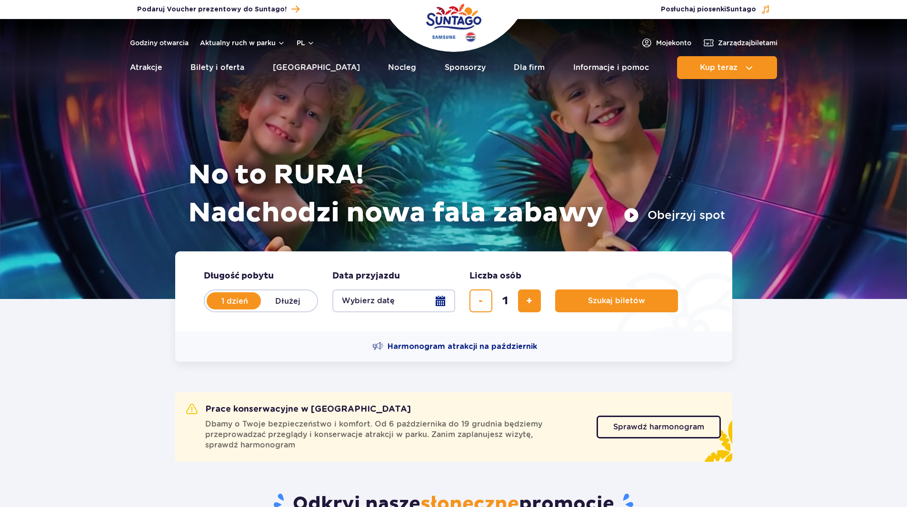 Image resolution: width=907 pixels, height=507 pixels. Describe the element at coordinates (666, 43) in the screenshot. I see `a: Mojekonto` at that location.